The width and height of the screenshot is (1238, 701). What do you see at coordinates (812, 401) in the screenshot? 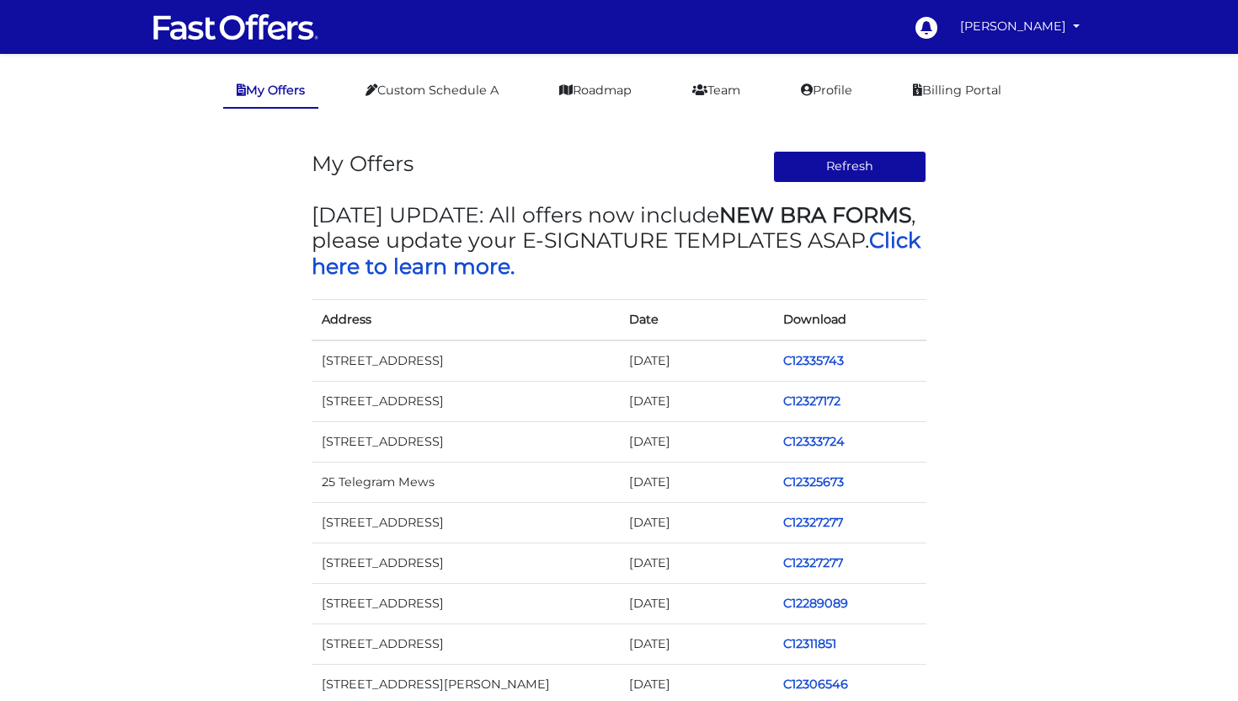
I see `a: C12327172` at bounding box center [812, 401].